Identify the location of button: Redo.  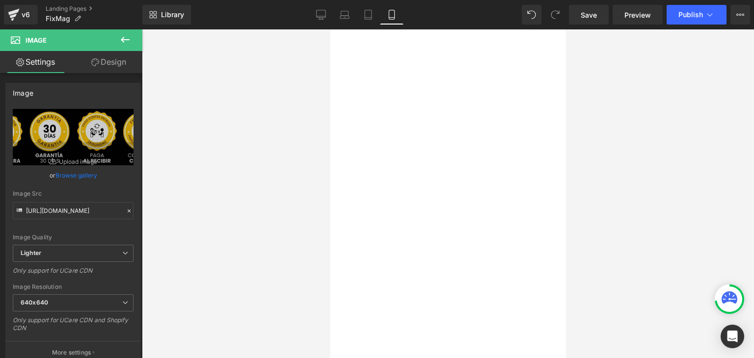
(555, 15).